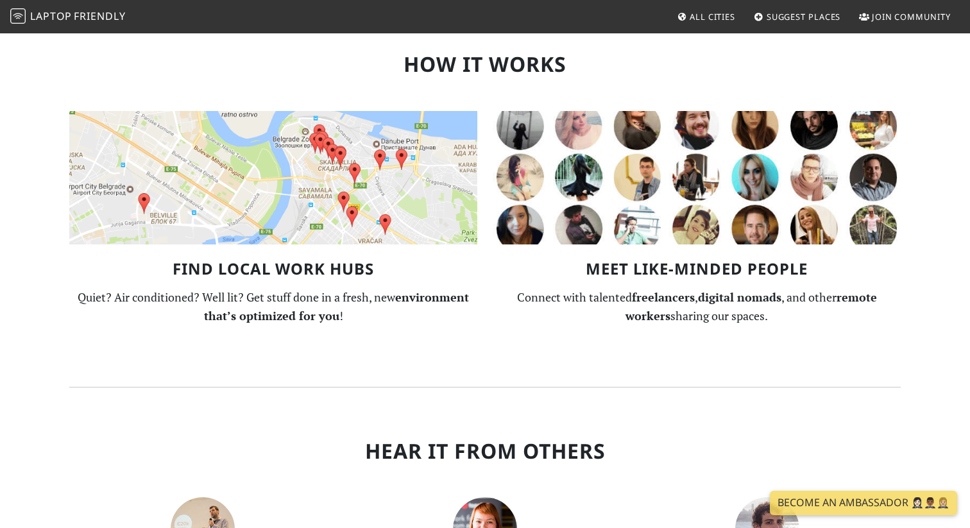 The image size is (970, 528). I want to click on h3: Meet Like-Minded People, so click(697, 269).